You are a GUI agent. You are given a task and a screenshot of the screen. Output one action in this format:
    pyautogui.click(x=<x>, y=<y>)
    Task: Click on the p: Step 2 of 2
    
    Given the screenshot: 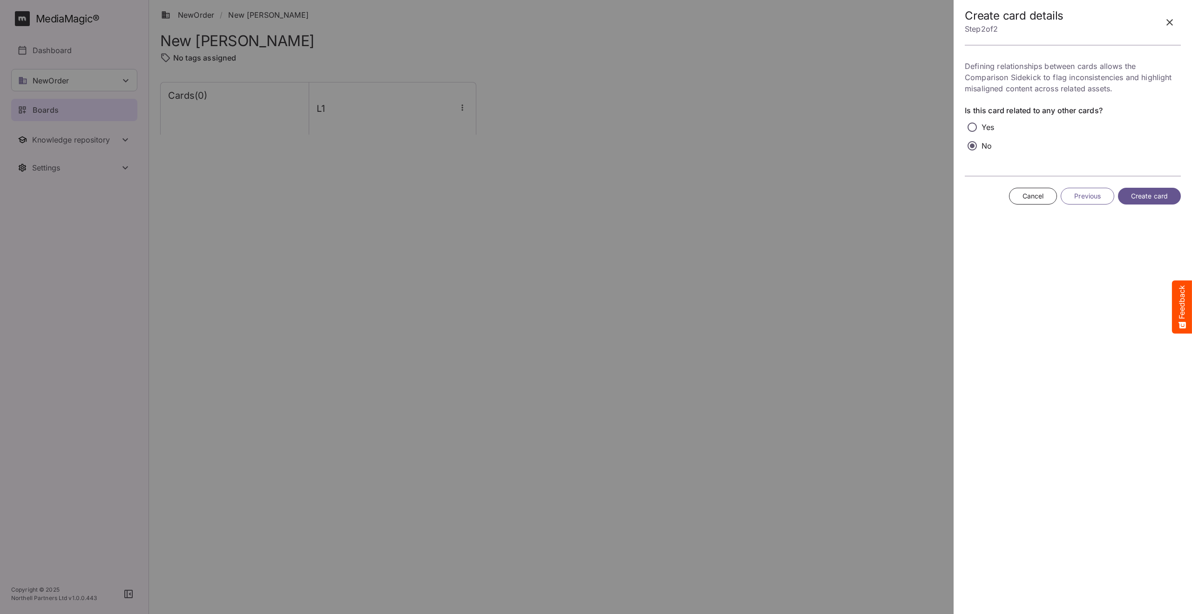 What is the action you would take?
    pyautogui.click(x=1014, y=29)
    